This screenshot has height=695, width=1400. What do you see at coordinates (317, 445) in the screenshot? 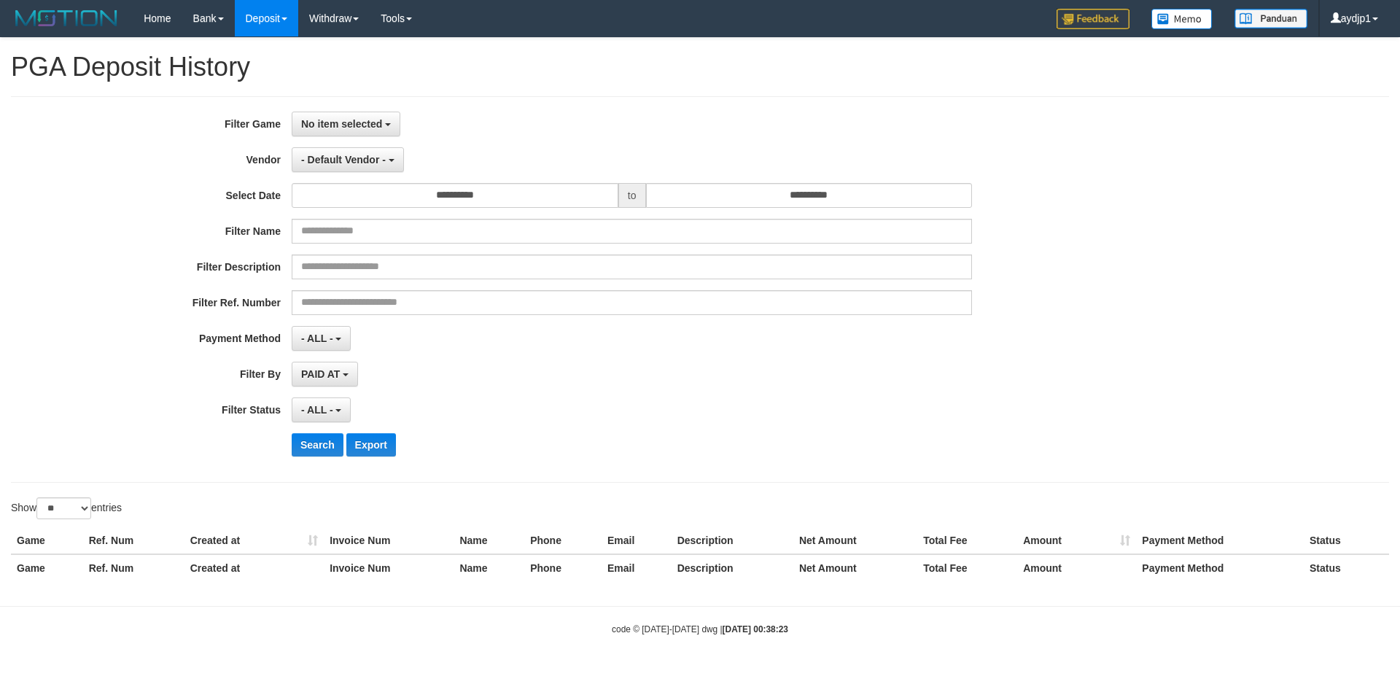
I see `button: Search` at bounding box center [317, 445].